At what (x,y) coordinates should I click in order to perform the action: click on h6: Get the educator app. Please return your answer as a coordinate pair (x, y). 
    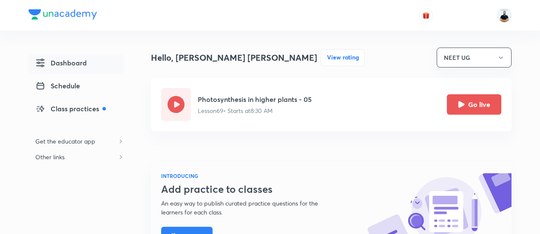
    Looking at the image, I should click on (65, 141).